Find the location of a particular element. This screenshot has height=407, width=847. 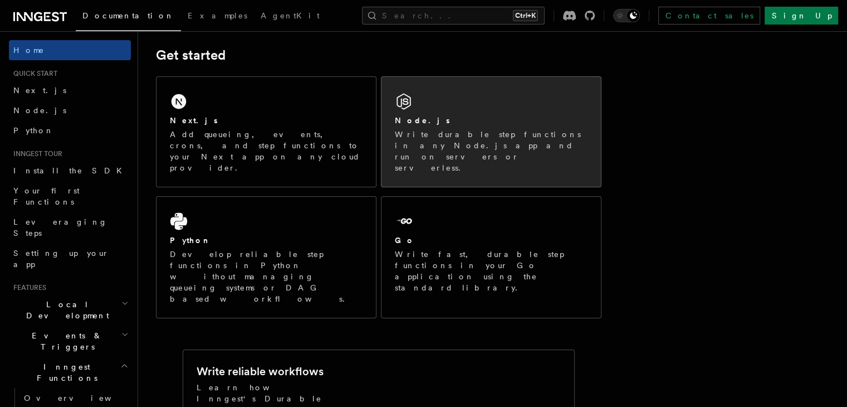

span: Your first Functions is located at coordinates (46, 196).